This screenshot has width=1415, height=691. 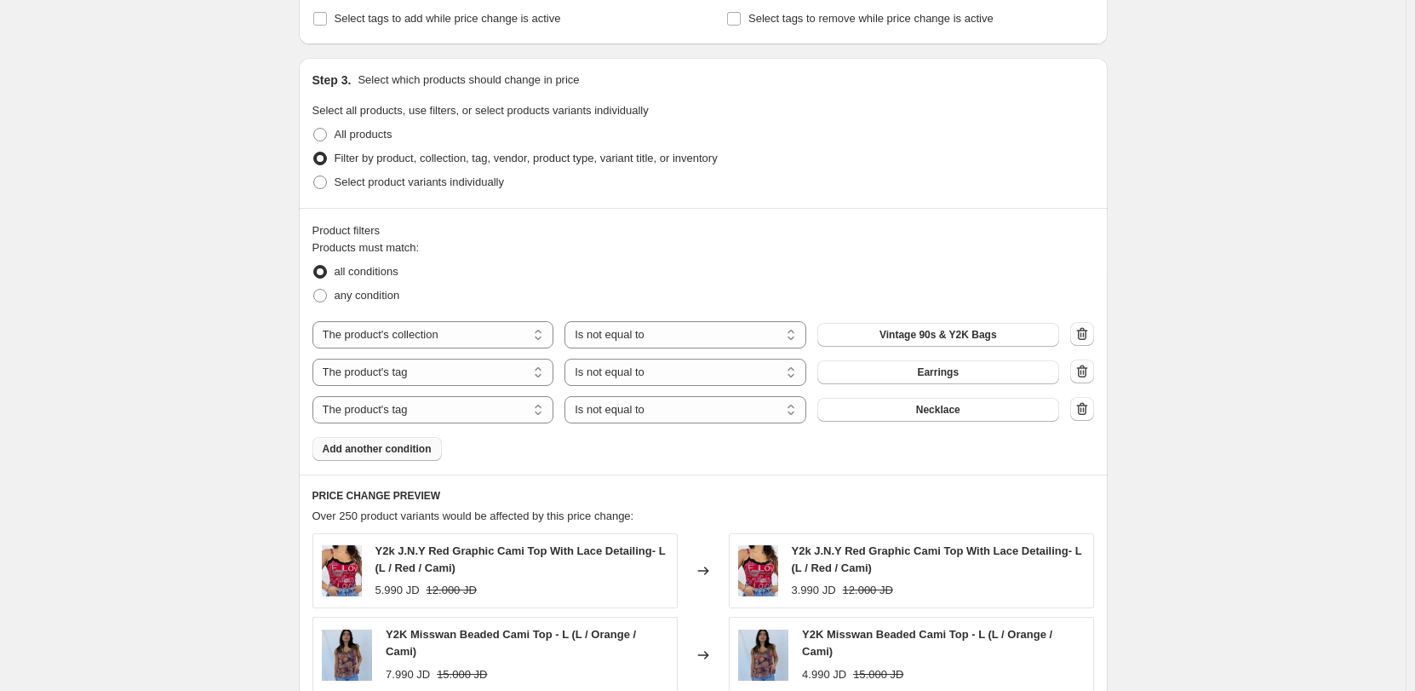 What do you see at coordinates (398, 590) in the screenshot?
I see `div: 5.990 JD` at bounding box center [398, 590].